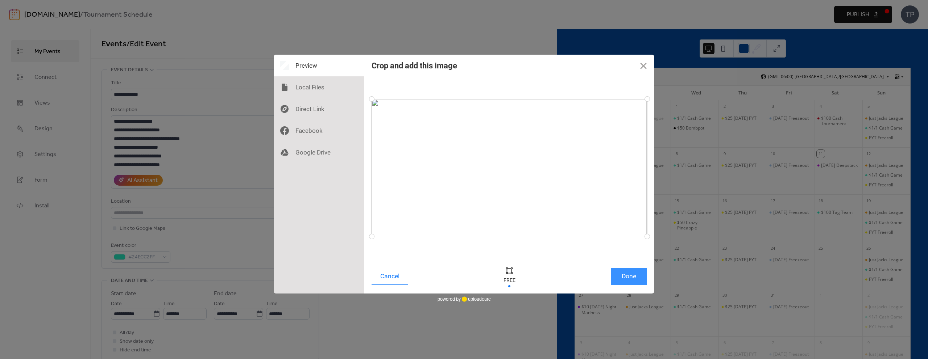 The image size is (928, 359). What do you see at coordinates (319, 87) in the screenshot?
I see `div: Local Files` at bounding box center [319, 87].